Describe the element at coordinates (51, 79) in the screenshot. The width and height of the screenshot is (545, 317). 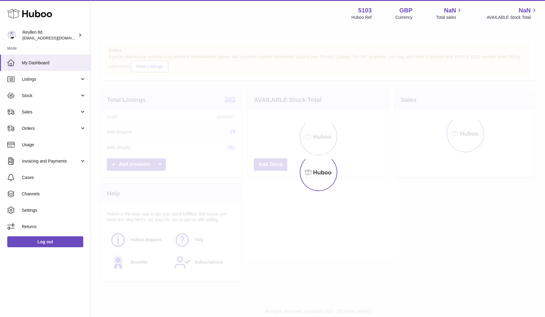
I see `span: Listings` at that location.